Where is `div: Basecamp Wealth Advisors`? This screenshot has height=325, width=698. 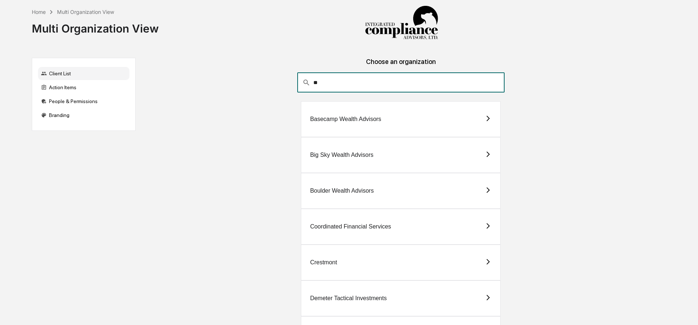
div: Basecamp Wealth Advisors is located at coordinates (345, 119).